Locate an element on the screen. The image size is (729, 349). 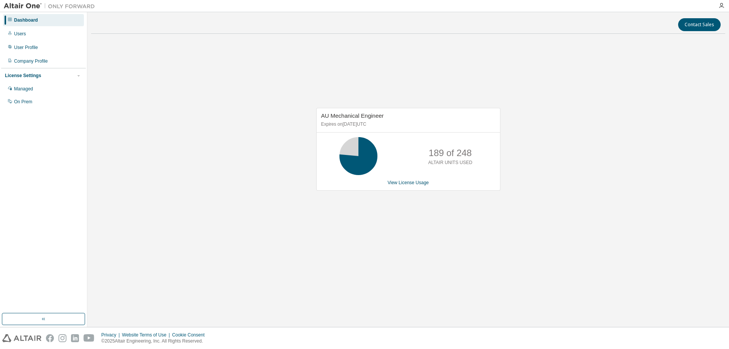
p: ALTAIR UNITS USED is located at coordinates (450, 162).